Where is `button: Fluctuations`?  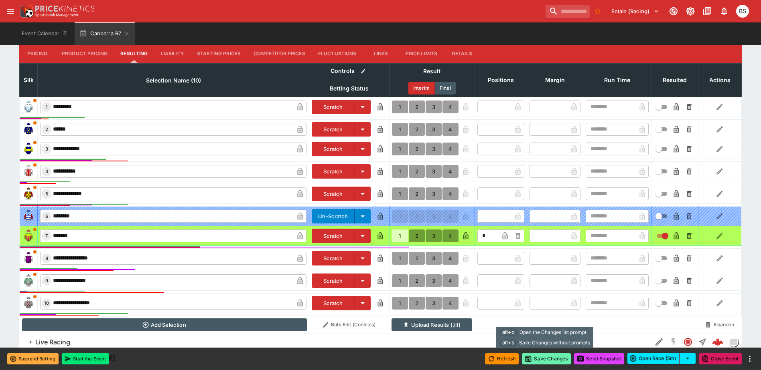
button: Fluctuations is located at coordinates (337, 54).